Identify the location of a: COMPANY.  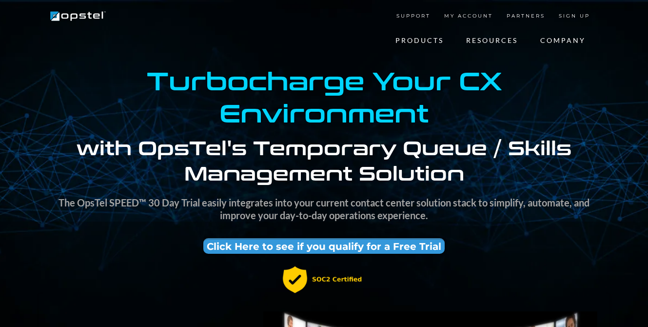
(563, 40).